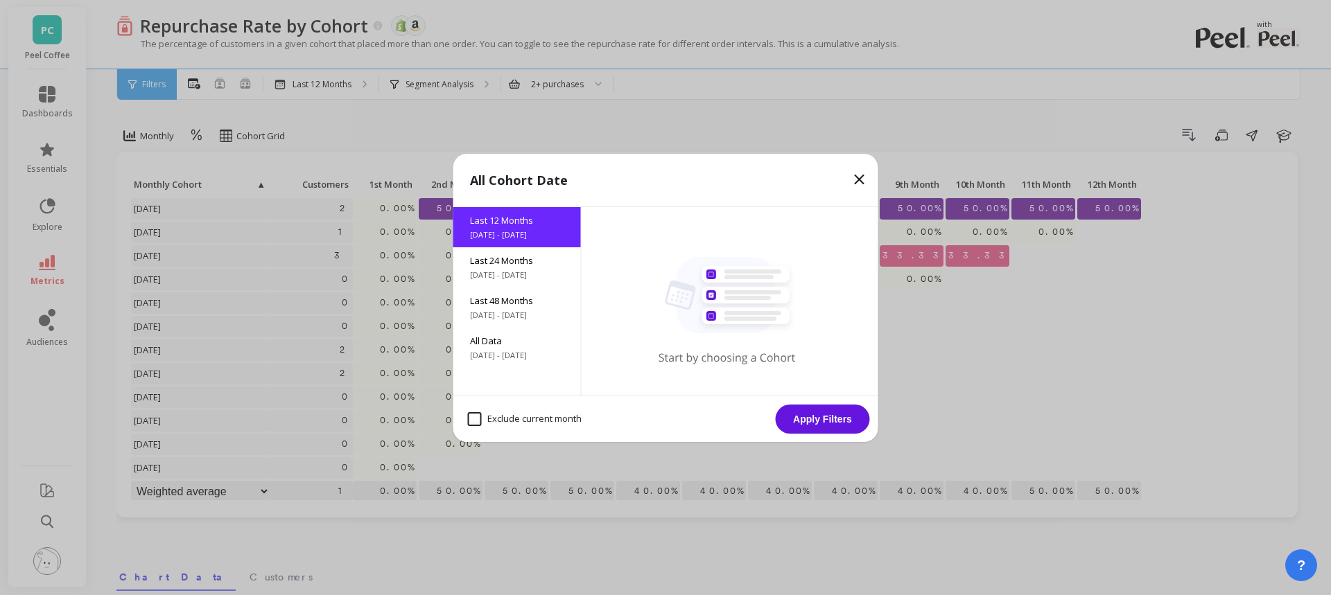 The image size is (1331, 595). What do you see at coordinates (517, 341) in the screenshot?
I see `span: All Data` at bounding box center [517, 341].